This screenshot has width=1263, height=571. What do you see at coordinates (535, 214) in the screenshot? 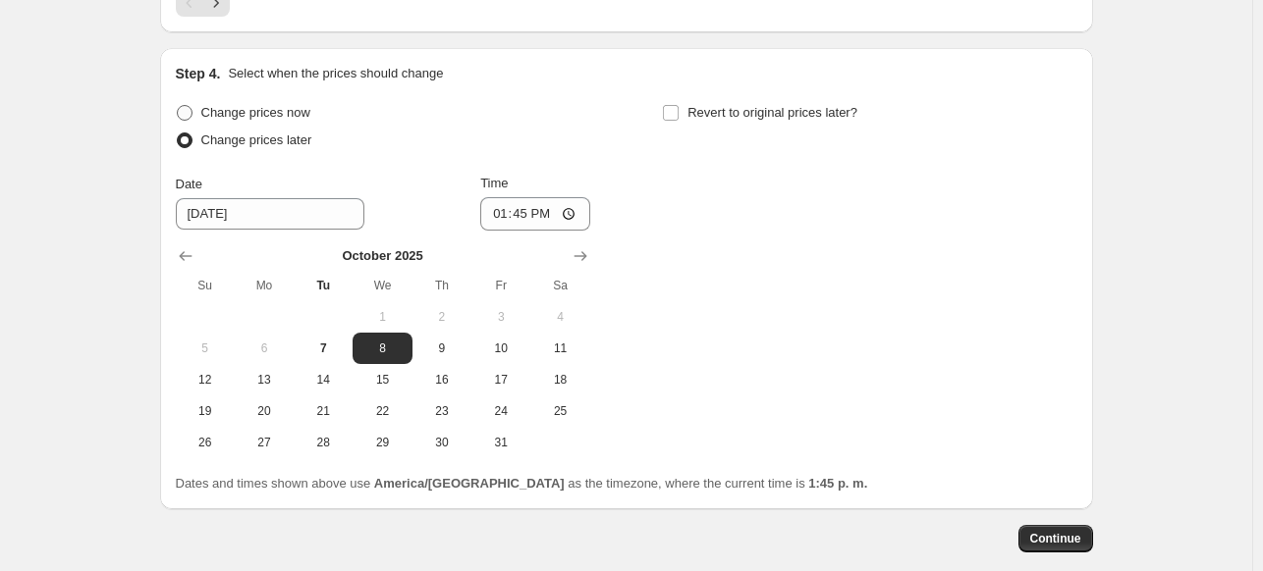
I see `input: 12:00` at bounding box center [535, 214].